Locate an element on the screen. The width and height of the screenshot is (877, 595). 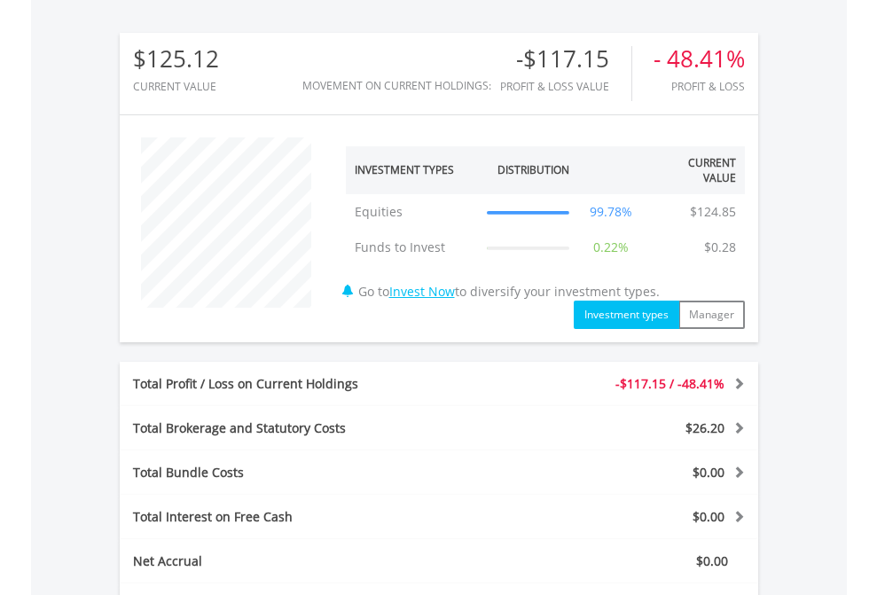
div: -$117.15 is located at coordinates (566, 59).